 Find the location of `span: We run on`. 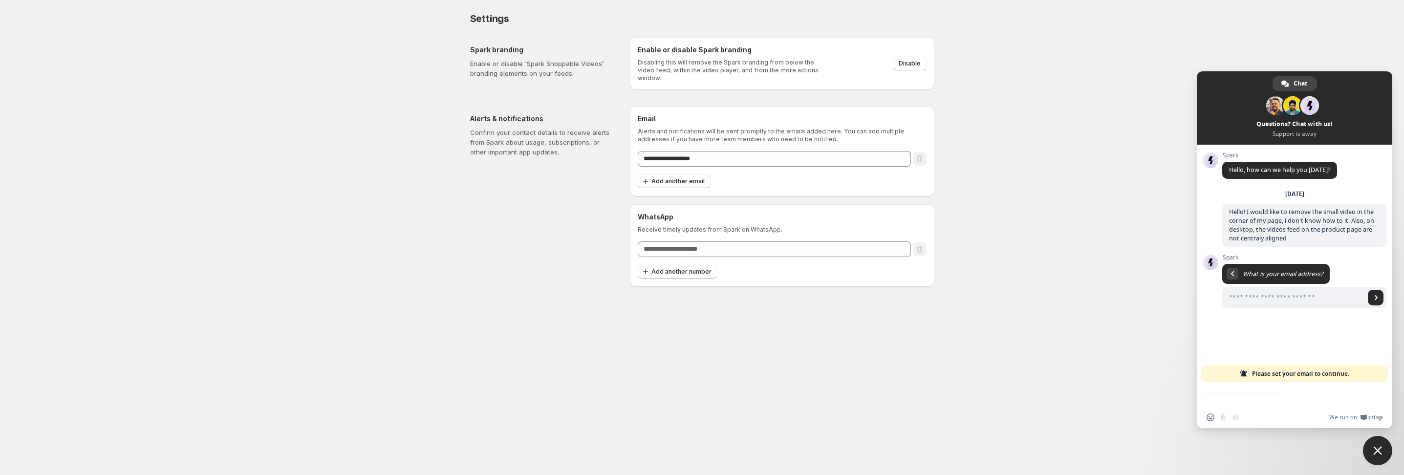

span: We run on is located at coordinates (1343, 417).